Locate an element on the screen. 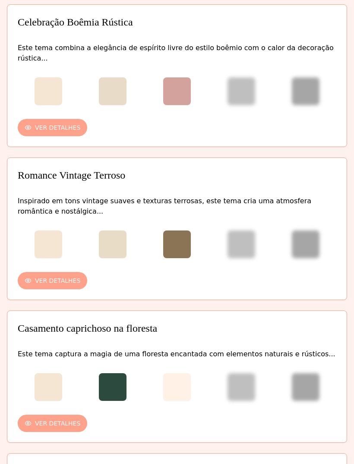  h3: Celebração Boêmia Rústica is located at coordinates (177, 22).